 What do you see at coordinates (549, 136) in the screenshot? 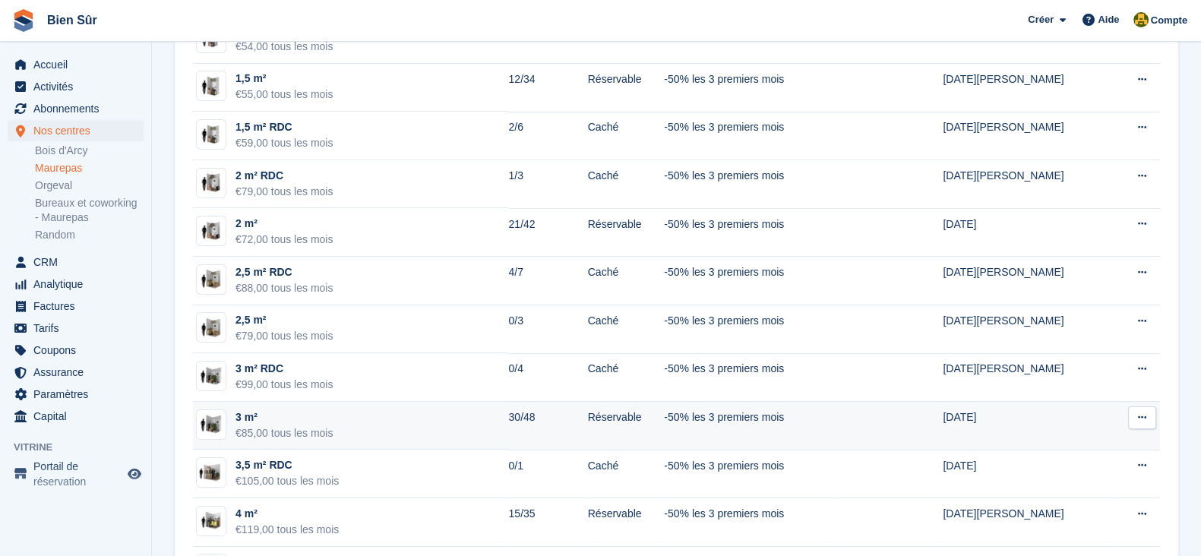
I see `td: 2/6` at bounding box center [549, 136].